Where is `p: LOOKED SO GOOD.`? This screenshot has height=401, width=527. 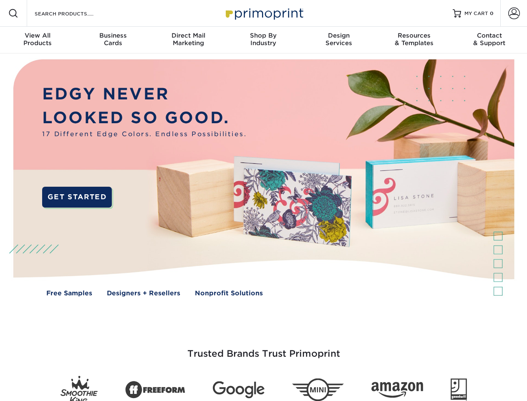 p: LOOKED SO GOOD. is located at coordinates (144, 118).